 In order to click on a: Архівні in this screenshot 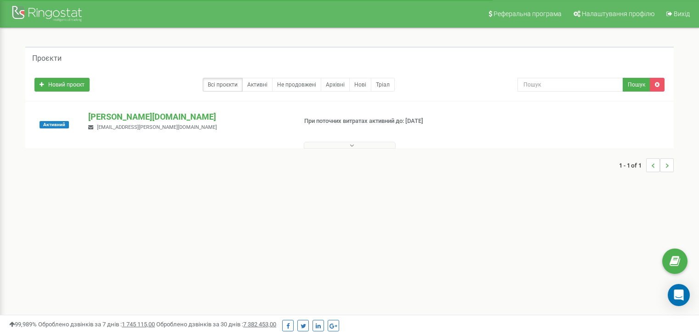, I will do `click(335, 85)`.